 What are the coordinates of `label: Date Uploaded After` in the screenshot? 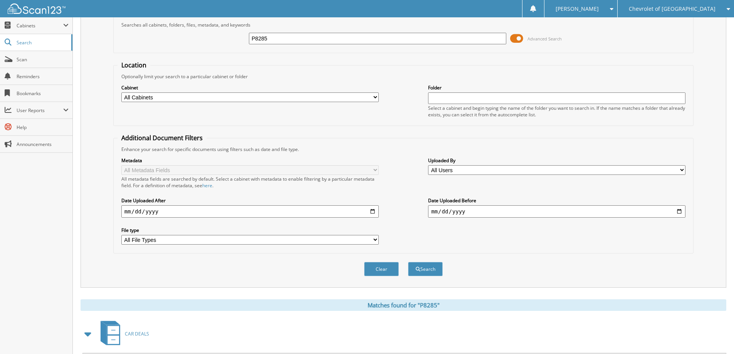 It's located at (250, 200).